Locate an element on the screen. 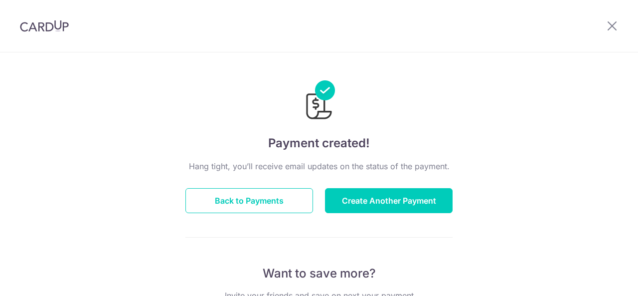  p: Hang tight, you’ll receive email updates on the status of the payment. is located at coordinates (319, 166).